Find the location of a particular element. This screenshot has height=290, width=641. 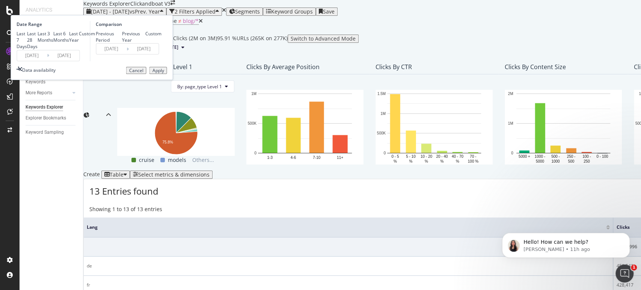

span: By: page_type Level 1 is located at coordinates (199, 86).